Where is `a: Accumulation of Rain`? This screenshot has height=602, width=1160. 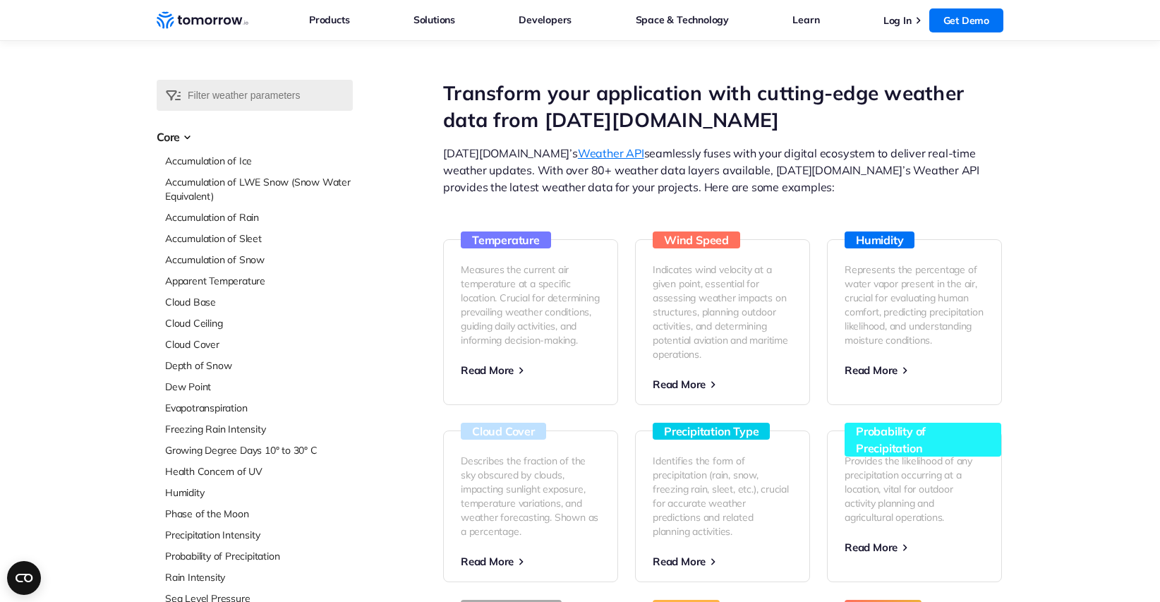 a: Accumulation of Rain is located at coordinates (259, 217).